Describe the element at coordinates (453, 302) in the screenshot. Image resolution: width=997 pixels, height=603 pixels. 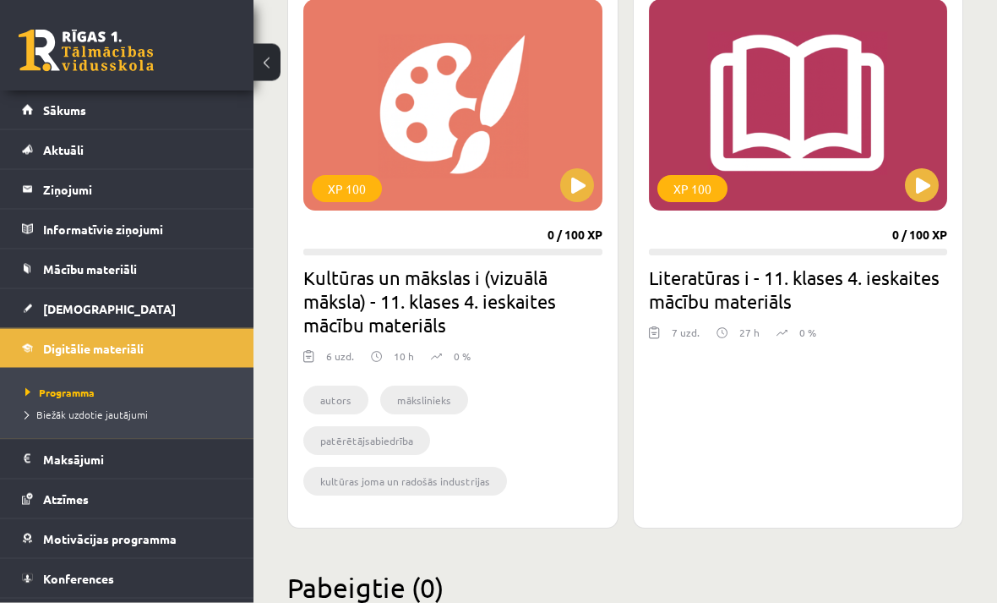
I see `h2: Kultūras un mākslas i (vizuālā māksla) - 11. klases 4. ieskaites mācību materiāls` at that location.